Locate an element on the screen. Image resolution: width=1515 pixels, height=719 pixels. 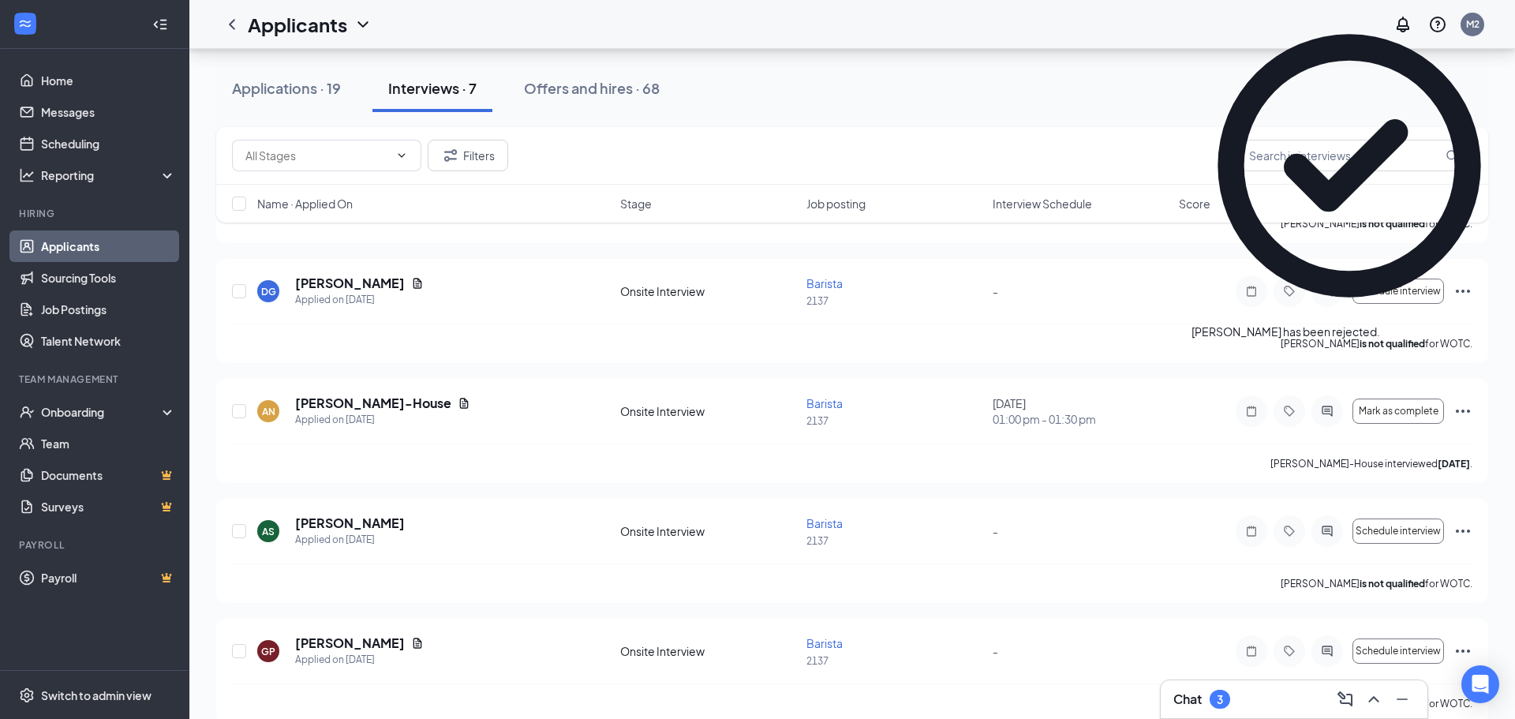
button: ComposeMessage is located at coordinates (1345, 699).